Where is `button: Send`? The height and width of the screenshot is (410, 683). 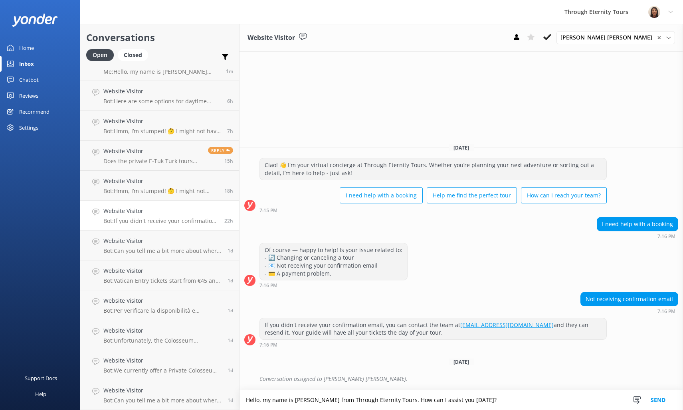 button: Send is located at coordinates (658, 400).